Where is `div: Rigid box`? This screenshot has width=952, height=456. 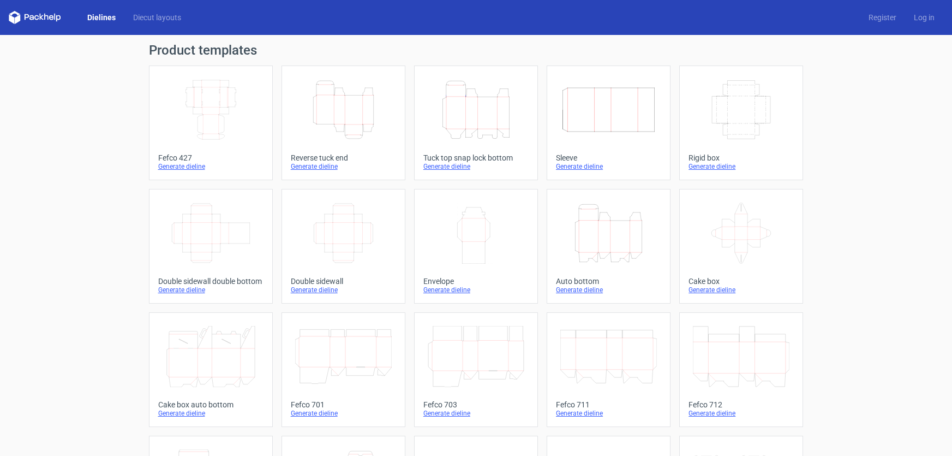
div: Rigid box is located at coordinates (741, 158).